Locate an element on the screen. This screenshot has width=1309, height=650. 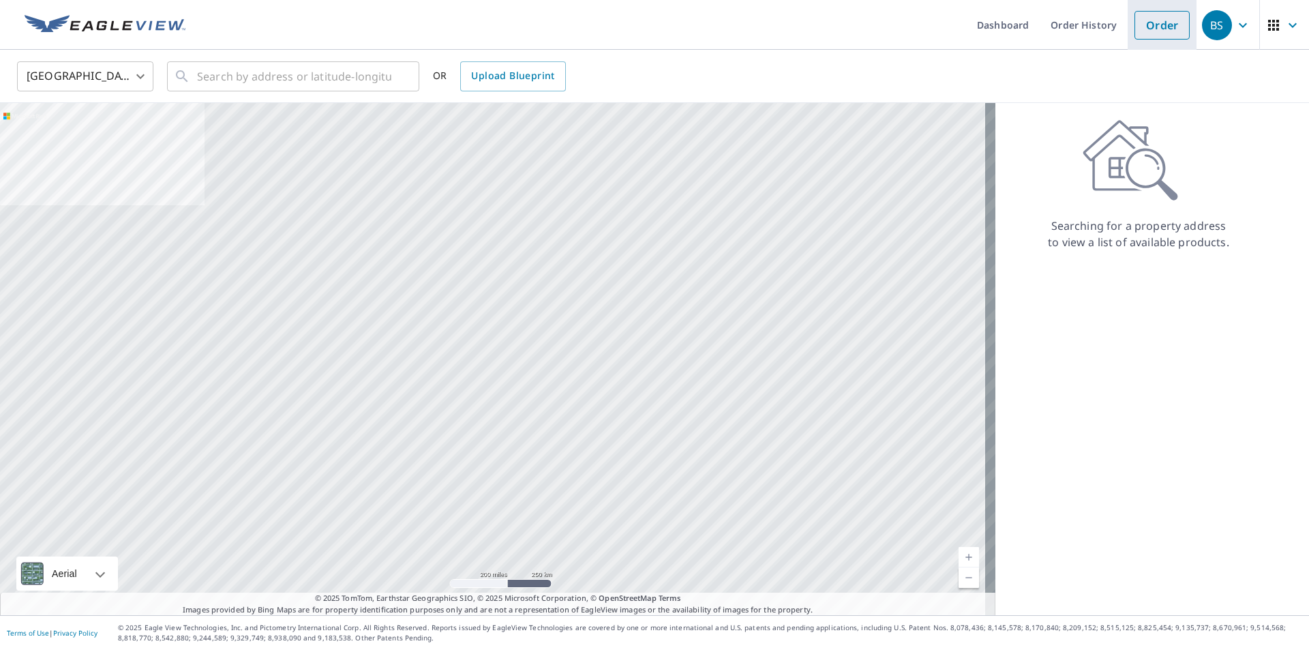
span: © 2025 TomTom, Earthstar Geographics SIO, © 2025 Microsoft Corporation, © is located at coordinates (498, 598).